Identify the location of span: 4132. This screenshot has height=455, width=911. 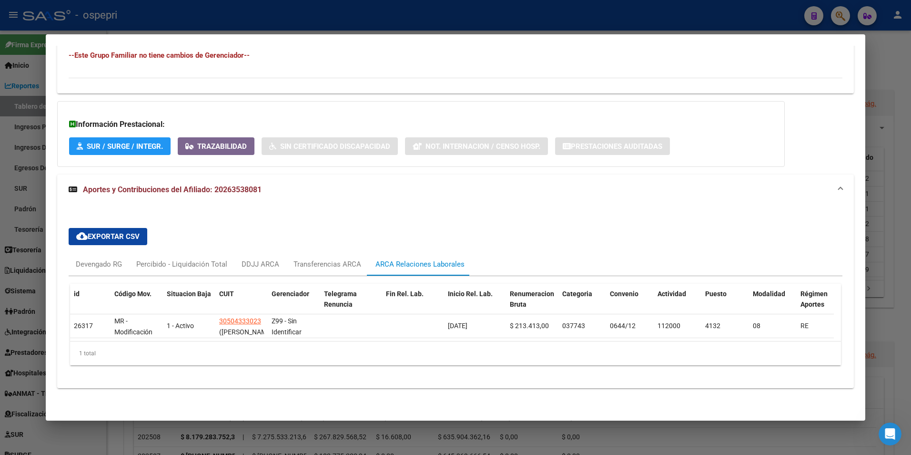
(713, 326).